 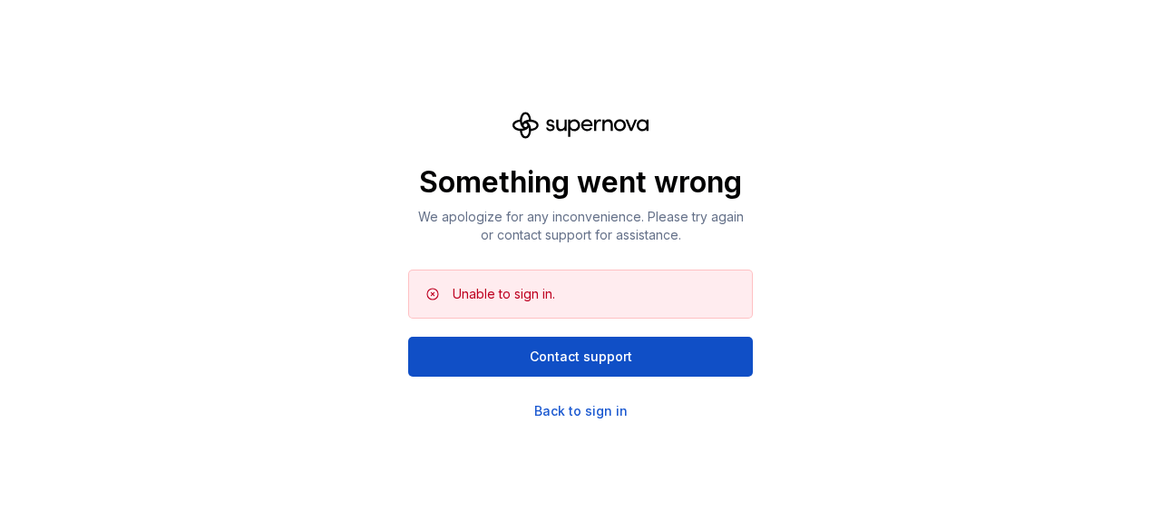 I want to click on p: We apologize for any inconvenience. Please try again or contact support for assistance., so click(x=581, y=226).